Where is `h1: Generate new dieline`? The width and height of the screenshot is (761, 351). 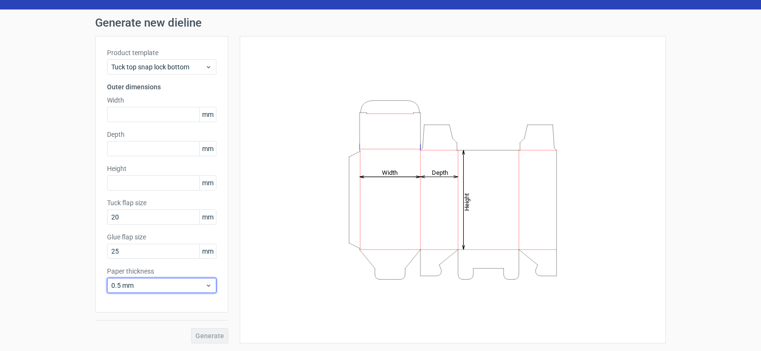 h1: Generate new dieline is located at coordinates (380, 23).